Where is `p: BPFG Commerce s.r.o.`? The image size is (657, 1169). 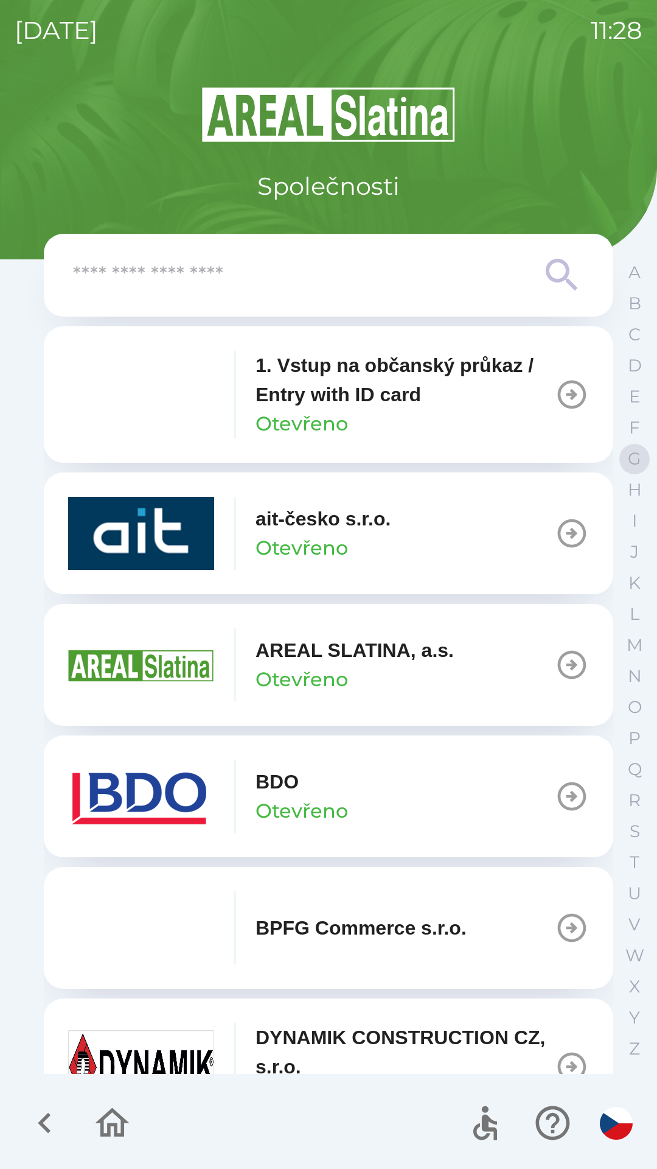
p: BPFG Commerce s.r.o. is located at coordinates (361, 928).